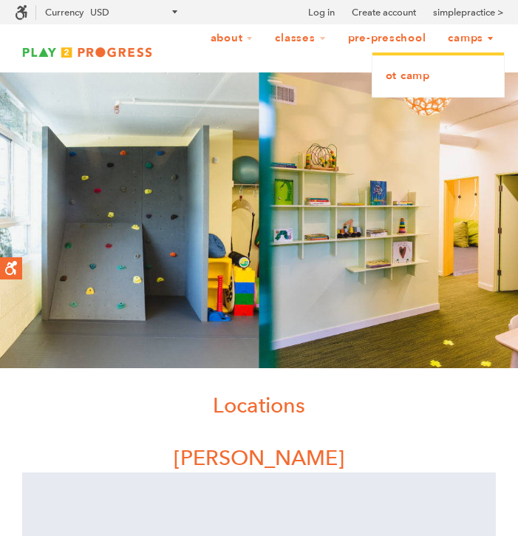 The height and width of the screenshot is (536, 518). Describe the element at coordinates (438, 76) in the screenshot. I see `a: OT Camp` at that location.